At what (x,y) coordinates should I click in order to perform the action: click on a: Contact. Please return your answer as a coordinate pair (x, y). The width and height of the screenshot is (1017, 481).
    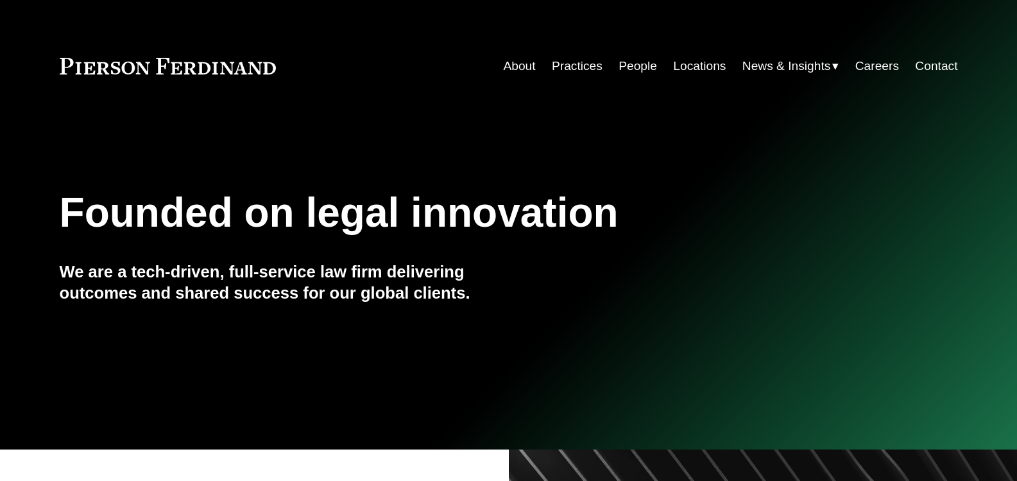
    Looking at the image, I should click on (936, 66).